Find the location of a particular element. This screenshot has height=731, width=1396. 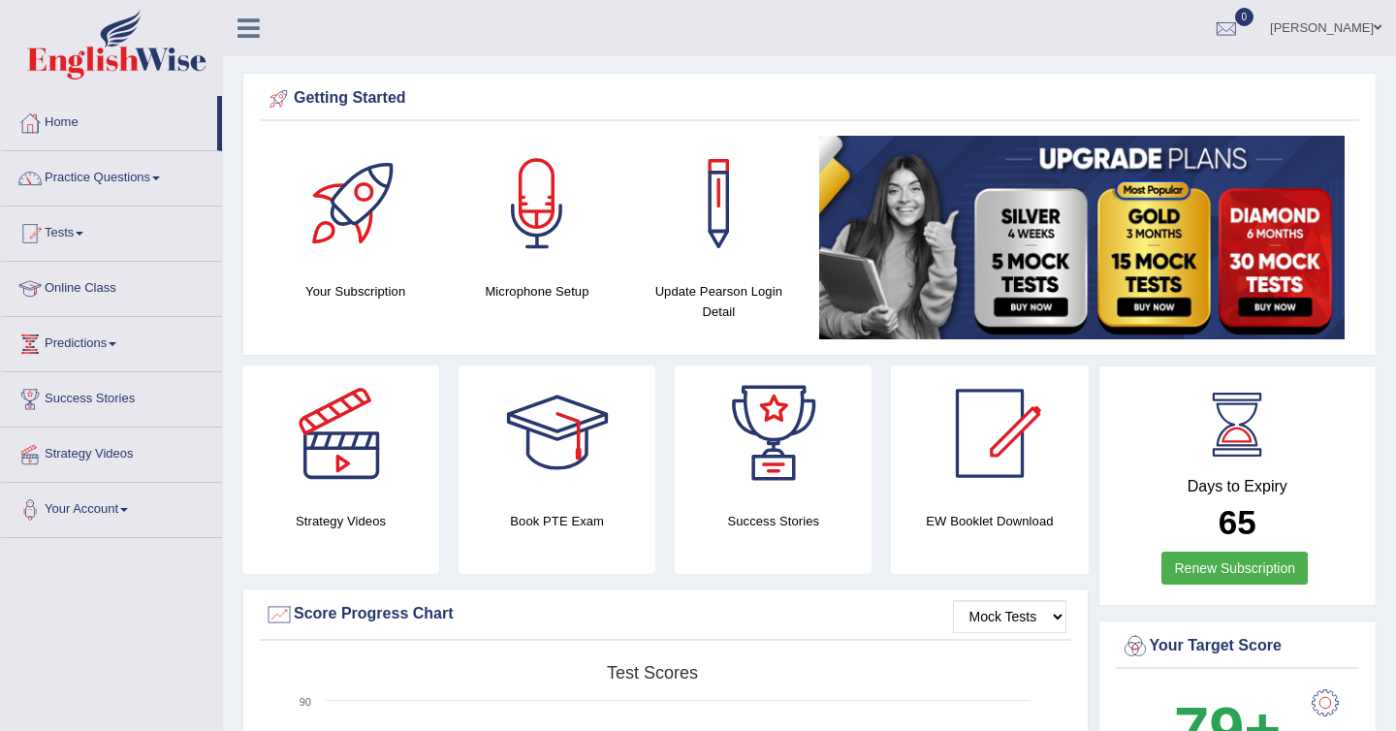

div: Your Target Score is located at coordinates (1238, 647).